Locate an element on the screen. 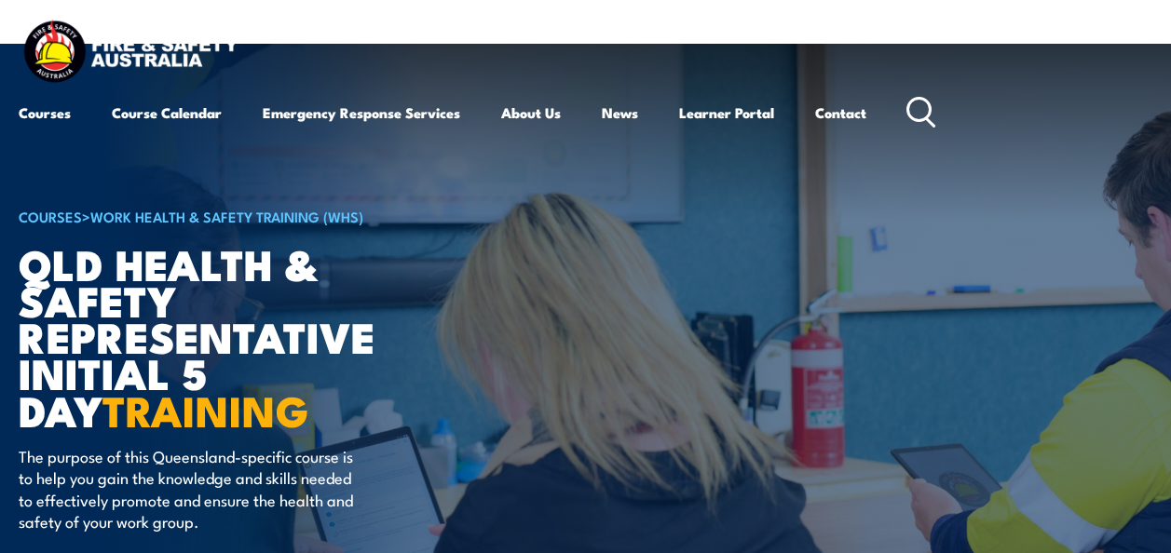 The width and height of the screenshot is (1171, 553). a: Emergency Response Services is located at coordinates (361, 113).